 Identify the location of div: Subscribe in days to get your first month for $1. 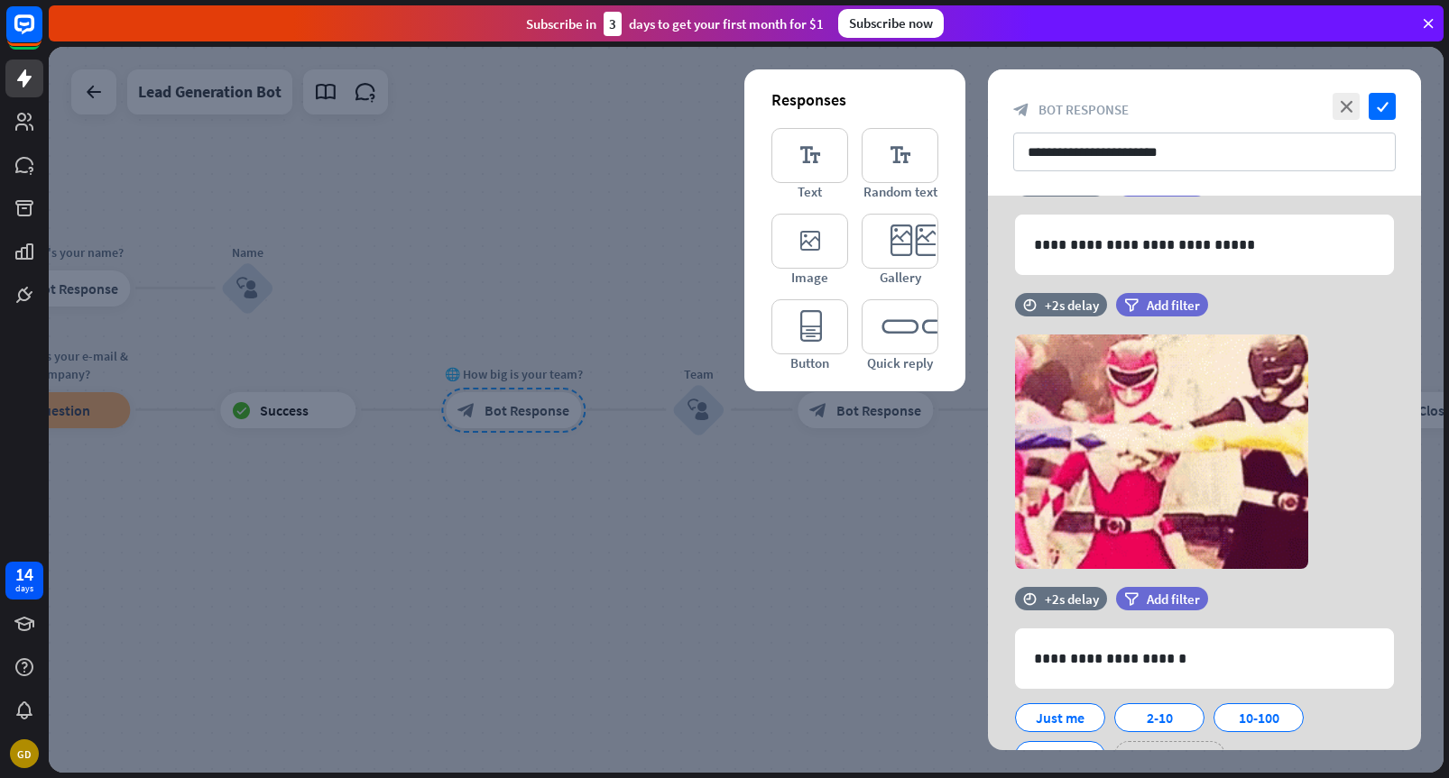
(675, 23).